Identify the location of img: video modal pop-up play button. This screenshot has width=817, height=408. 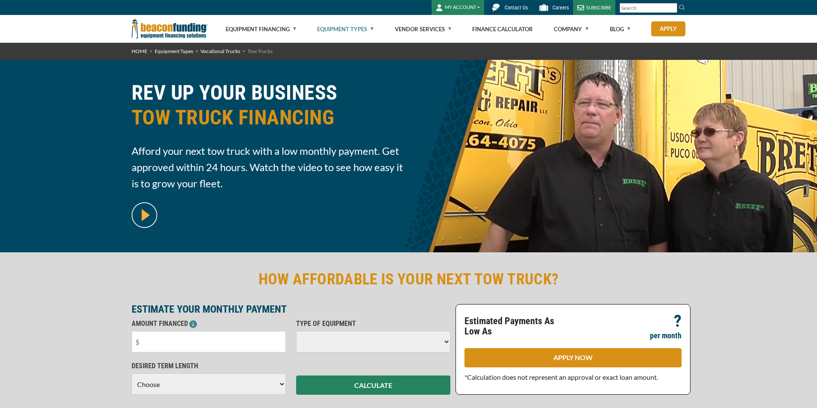
(144, 215).